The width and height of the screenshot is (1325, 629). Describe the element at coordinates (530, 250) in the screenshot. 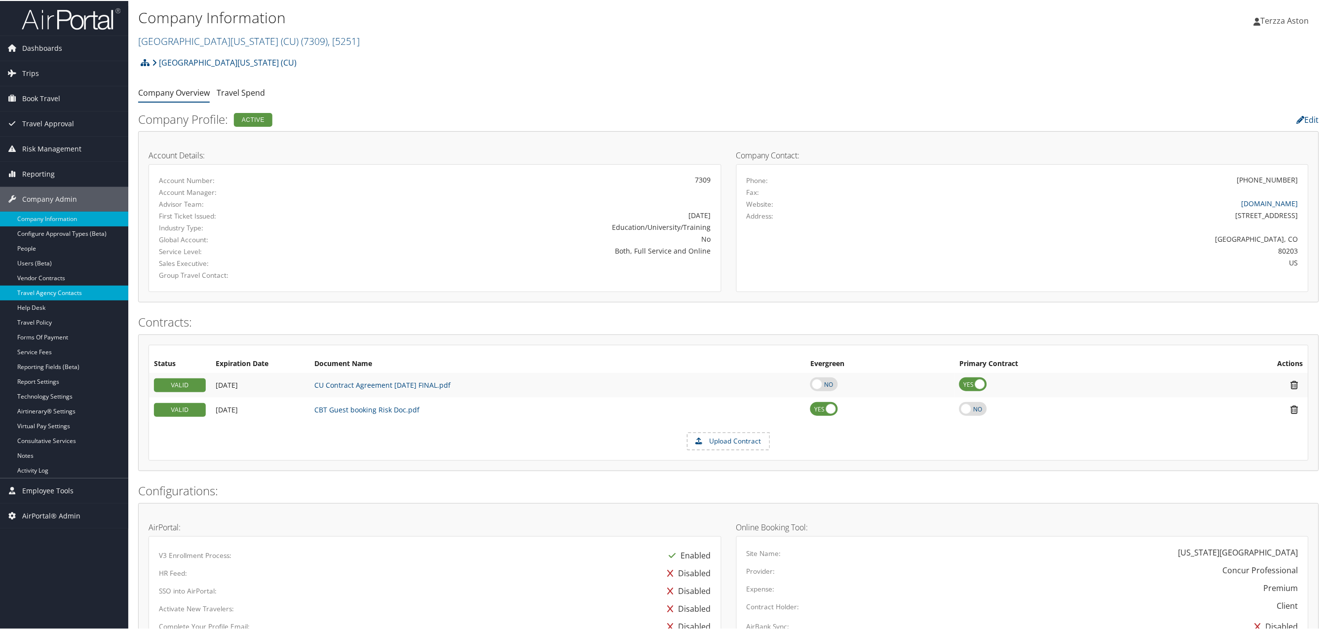

I see `div: Both, Full Service and Online` at that location.